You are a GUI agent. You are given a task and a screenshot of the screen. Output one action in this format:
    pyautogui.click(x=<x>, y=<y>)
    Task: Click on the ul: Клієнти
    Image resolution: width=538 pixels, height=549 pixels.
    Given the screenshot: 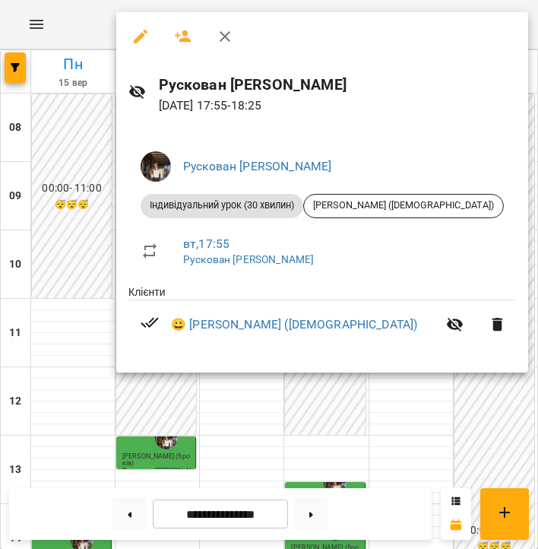 What is the action you would take?
    pyautogui.click(x=322, y=319)
    